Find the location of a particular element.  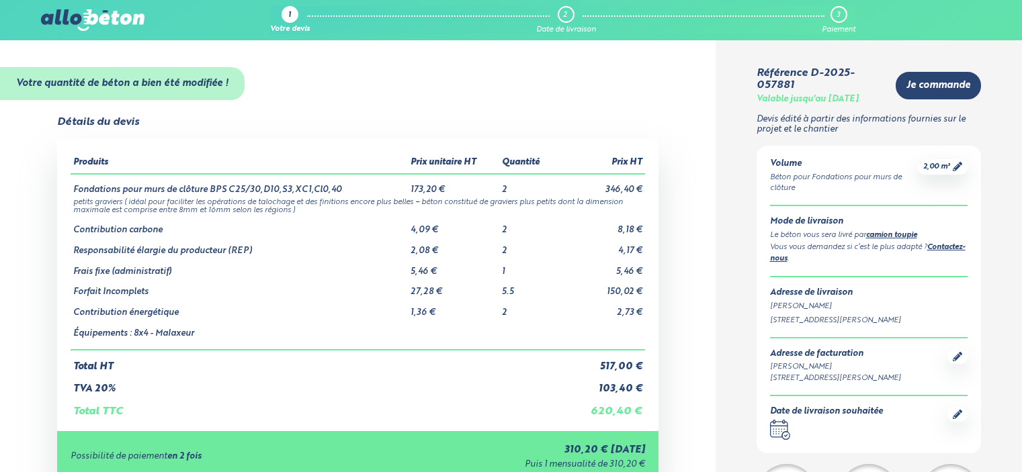

td: Contribution carbone is located at coordinates (239, 225).